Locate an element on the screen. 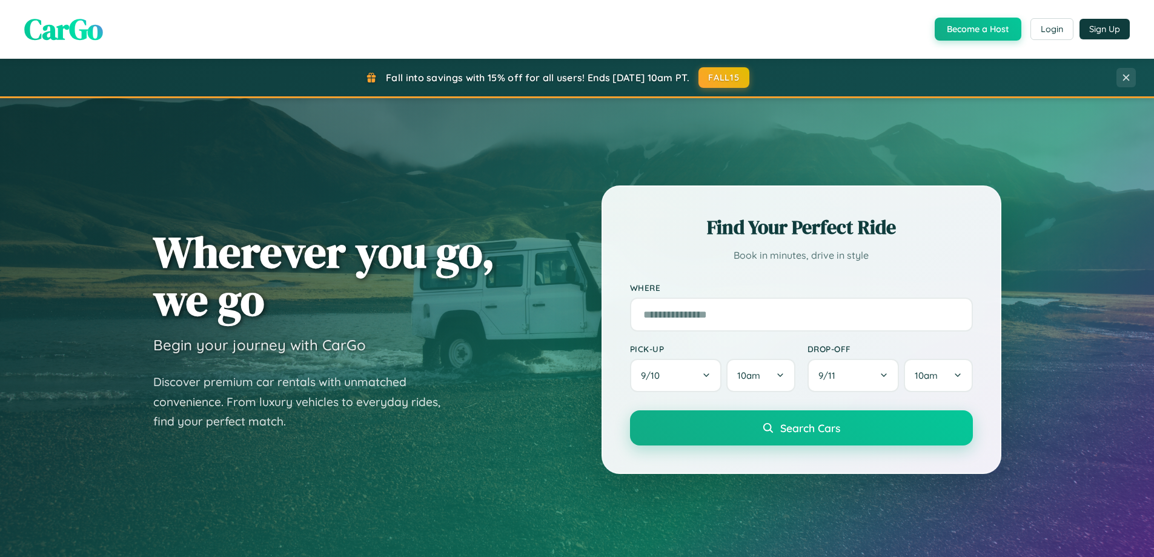 This screenshot has height=557, width=1154. h3: Begin your journey with CarGo is located at coordinates (259, 345).